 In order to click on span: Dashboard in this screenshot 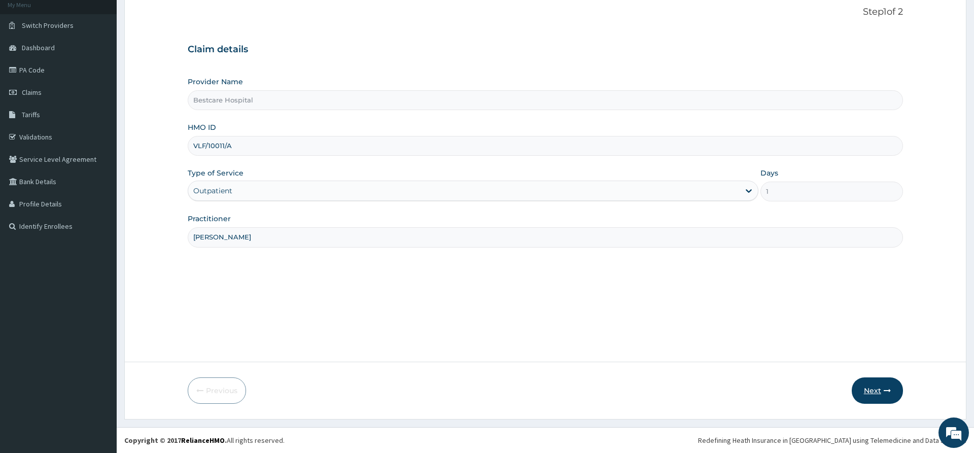, I will do `click(38, 48)`.